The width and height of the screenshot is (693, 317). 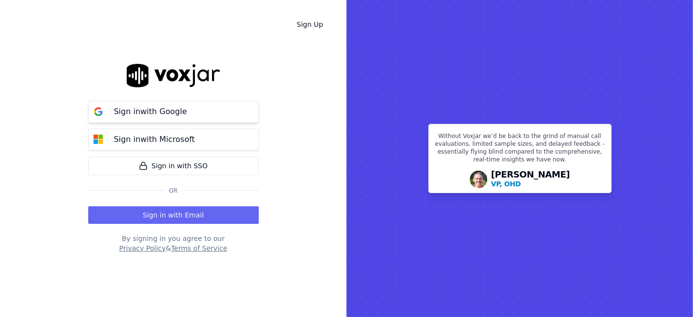 I want to click on button: Privacy Policy, so click(x=142, y=248).